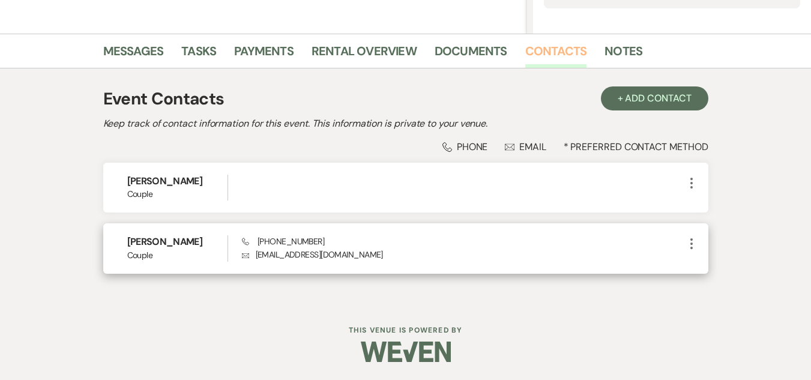 Image resolution: width=811 pixels, height=380 pixels. I want to click on div: Email, so click(525, 147).